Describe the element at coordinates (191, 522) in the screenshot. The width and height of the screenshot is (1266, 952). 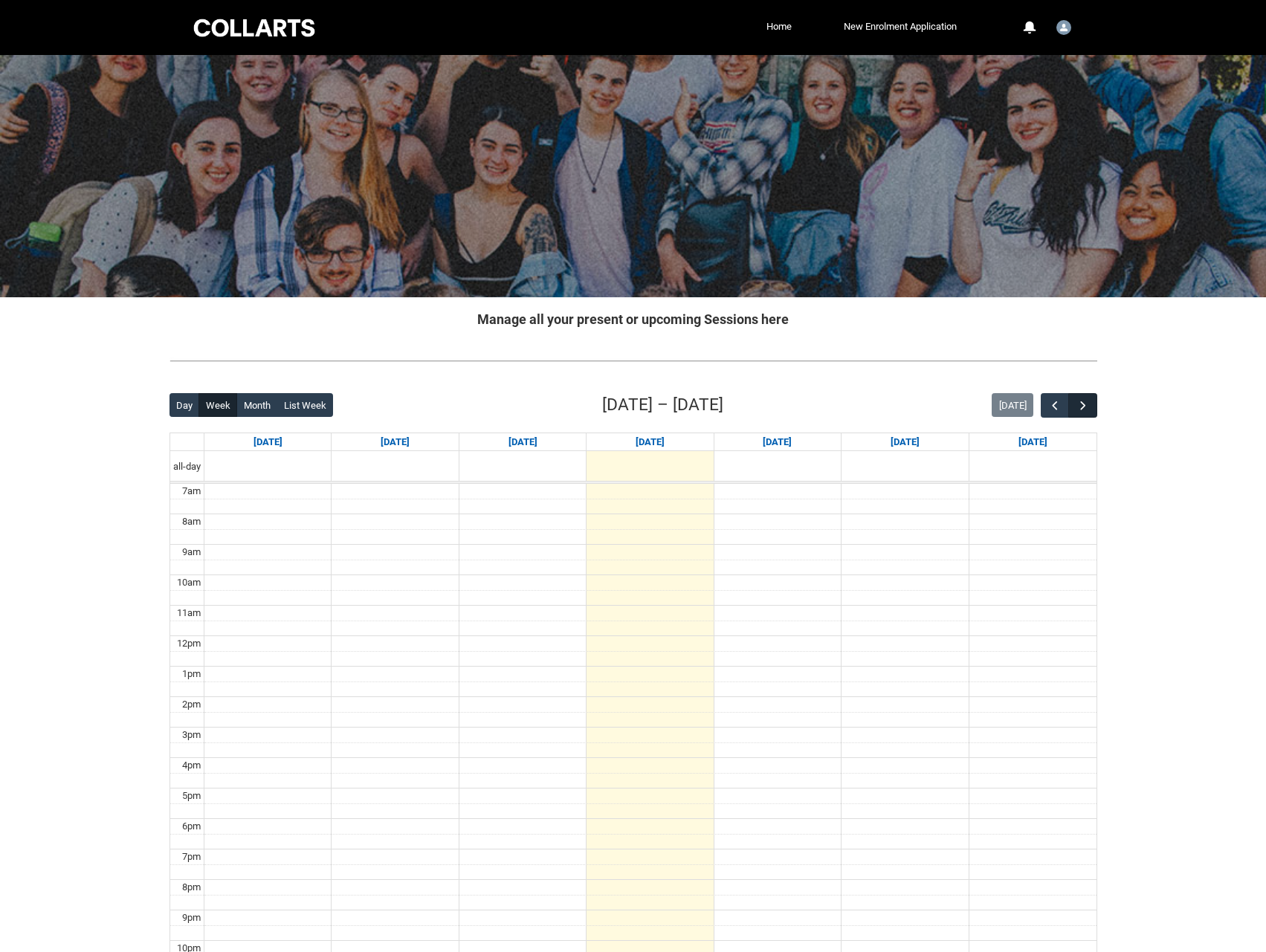
I see `div: 8am` at that location.